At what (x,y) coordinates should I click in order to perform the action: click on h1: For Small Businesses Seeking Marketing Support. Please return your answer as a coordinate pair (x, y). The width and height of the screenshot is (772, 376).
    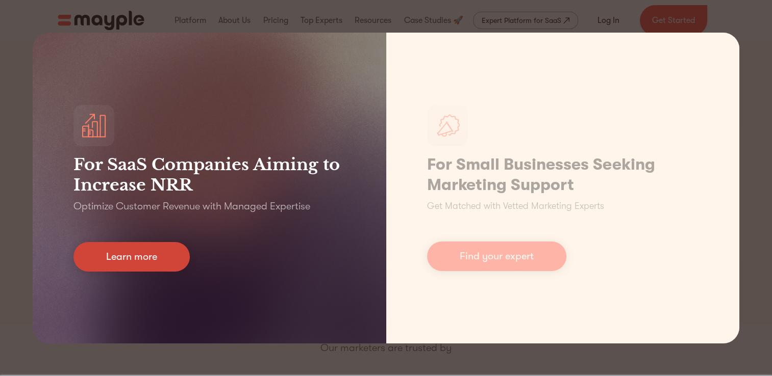
    Looking at the image, I should click on (562, 175).